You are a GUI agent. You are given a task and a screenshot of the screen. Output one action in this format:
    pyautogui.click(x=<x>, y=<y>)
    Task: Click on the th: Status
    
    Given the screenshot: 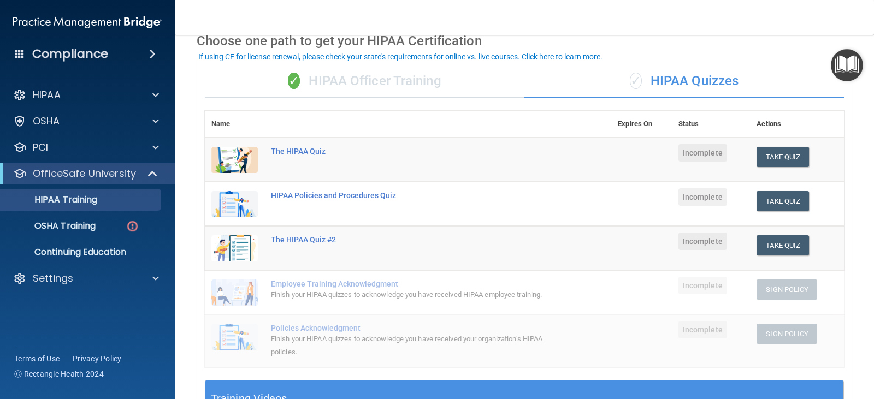 What is the action you would take?
    pyautogui.click(x=711, y=124)
    